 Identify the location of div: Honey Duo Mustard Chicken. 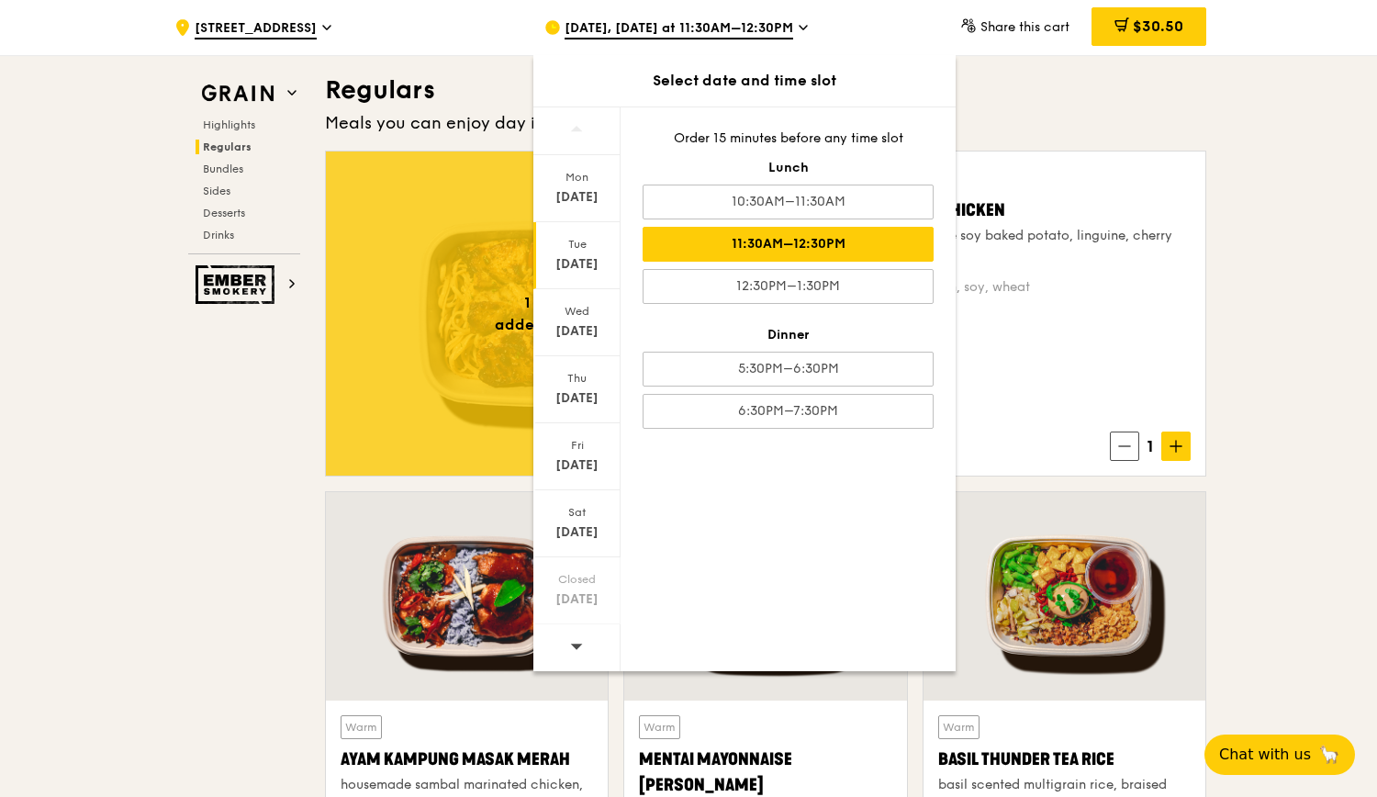
(985, 210).